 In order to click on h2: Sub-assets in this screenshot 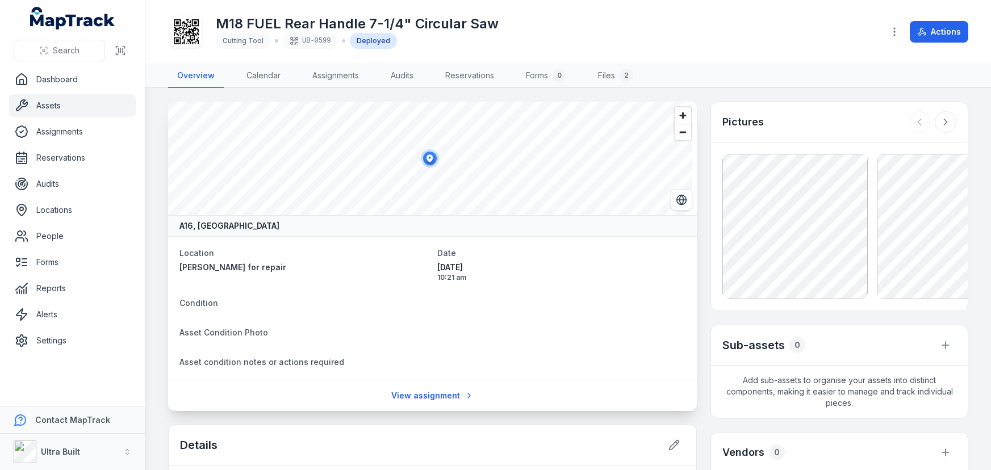, I will do `click(754, 345)`.